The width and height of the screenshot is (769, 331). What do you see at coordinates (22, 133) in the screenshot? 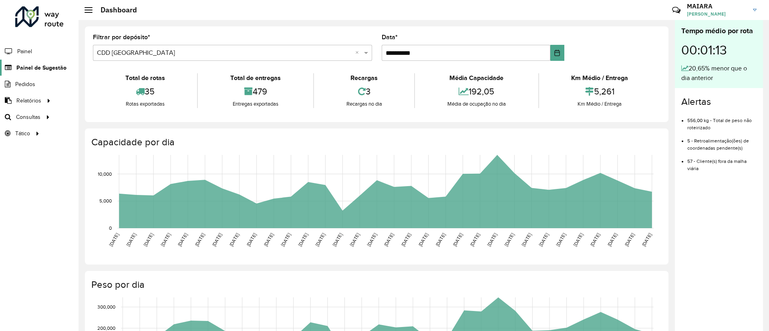
I see `span: Tático` at bounding box center [22, 133].